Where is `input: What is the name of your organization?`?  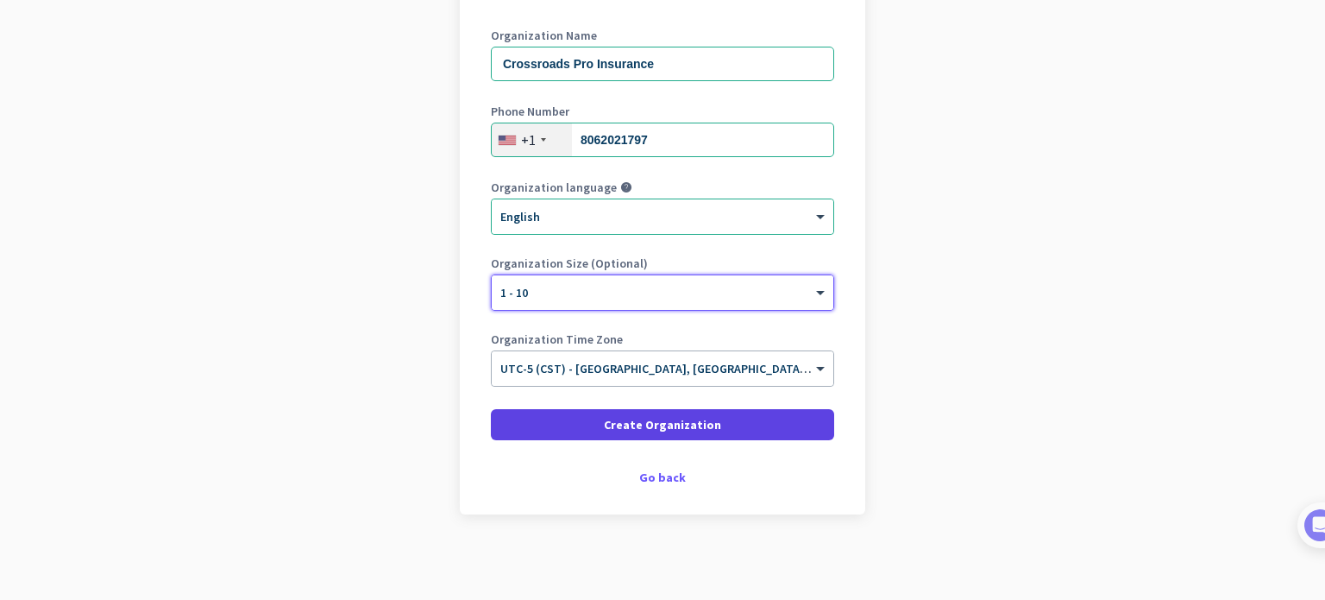 input: What is the name of your organization? is located at coordinates (663, 64).